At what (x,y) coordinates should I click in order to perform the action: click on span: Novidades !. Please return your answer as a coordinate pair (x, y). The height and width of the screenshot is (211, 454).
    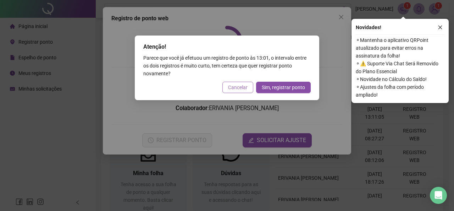
    Looking at the image, I should click on (369, 27).